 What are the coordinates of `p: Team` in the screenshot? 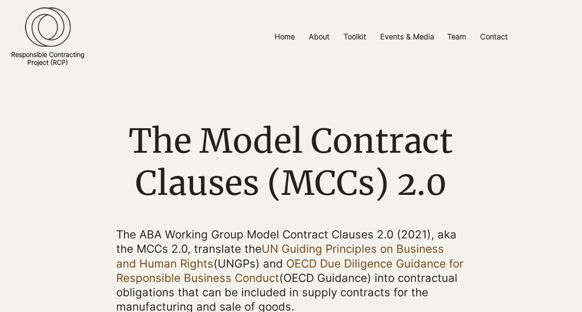 It's located at (456, 37).